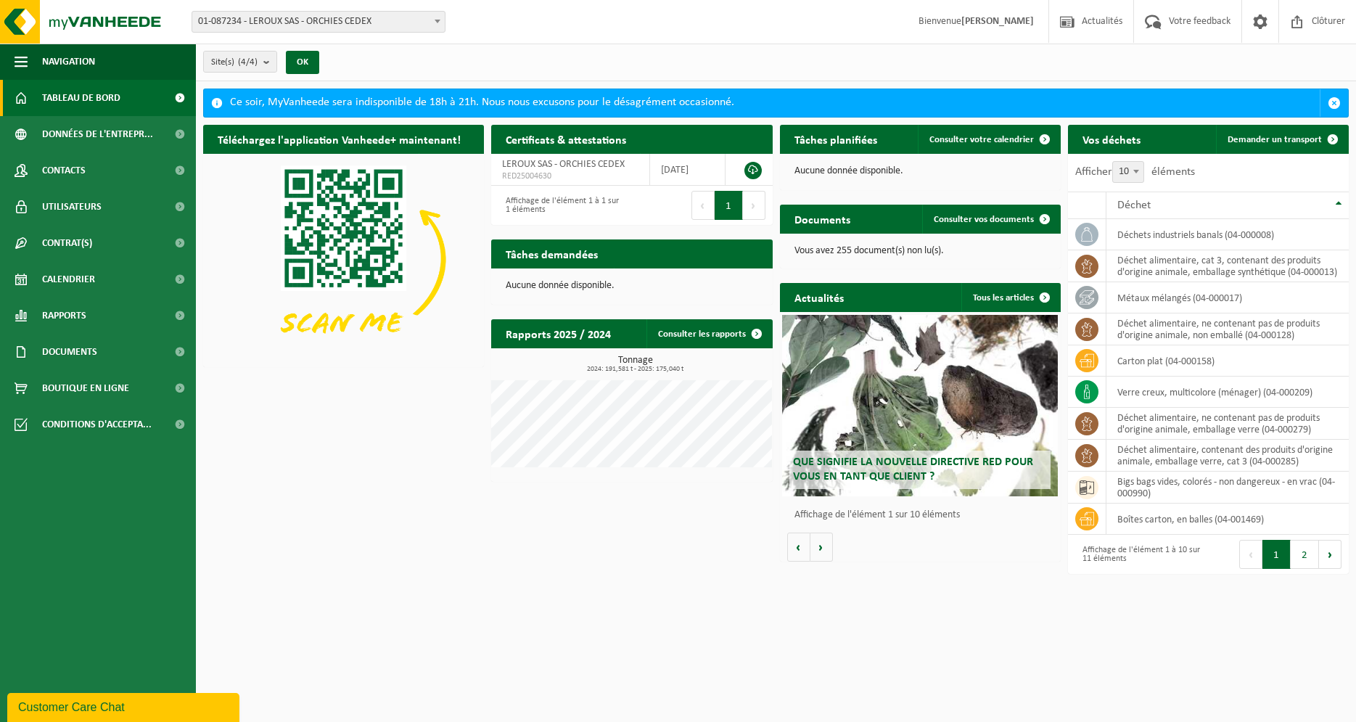 The image size is (1356, 722). What do you see at coordinates (1138, 554) in the screenshot?
I see `div: Affichage de l'élément 1 à 10 sur 11 éléments` at bounding box center [1138, 554].